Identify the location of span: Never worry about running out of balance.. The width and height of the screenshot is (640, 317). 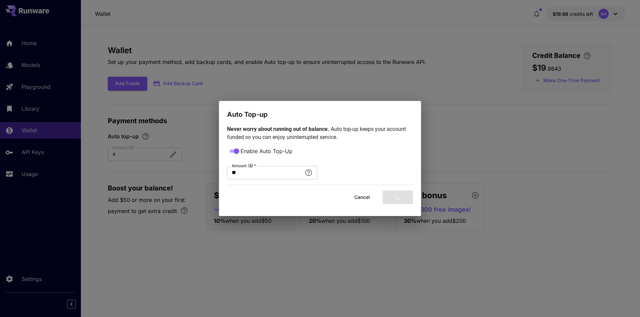
(279, 129).